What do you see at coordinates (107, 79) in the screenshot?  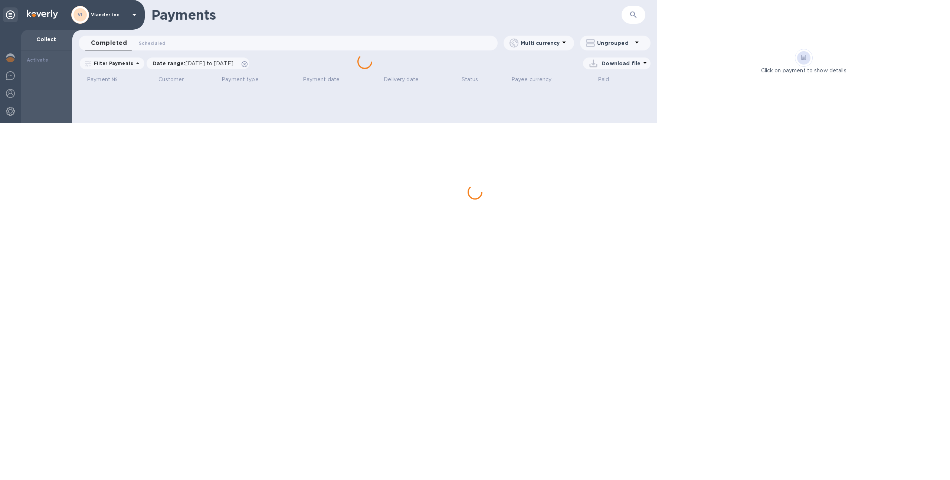 I see `span: Payment №` at bounding box center [107, 79].